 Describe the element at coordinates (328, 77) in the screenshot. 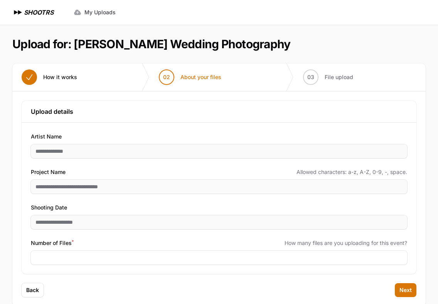

I see `button: 03 File upload` at that location.